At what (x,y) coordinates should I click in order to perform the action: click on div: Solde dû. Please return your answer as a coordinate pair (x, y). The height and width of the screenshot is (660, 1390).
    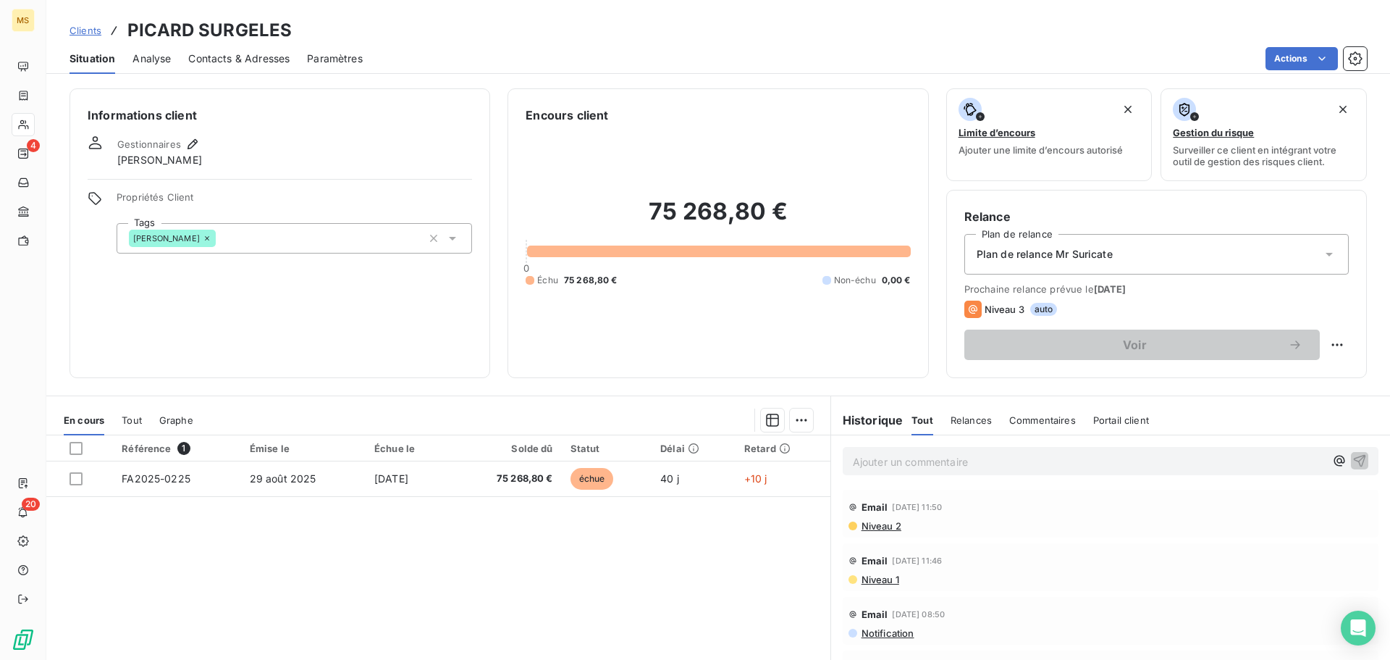
    Looking at the image, I should click on (506, 448).